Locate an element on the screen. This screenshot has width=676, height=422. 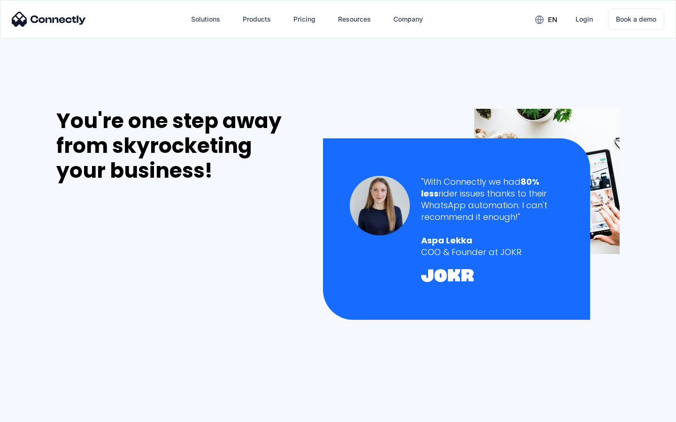
div: Solutions is located at coordinates (206, 19).